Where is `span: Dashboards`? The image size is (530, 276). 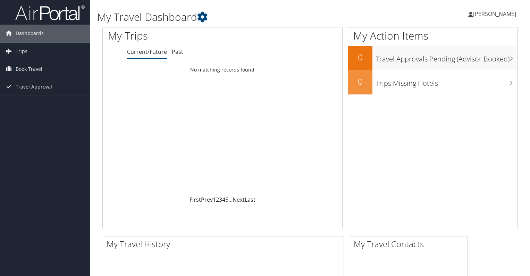 span: Dashboards is located at coordinates (30, 33).